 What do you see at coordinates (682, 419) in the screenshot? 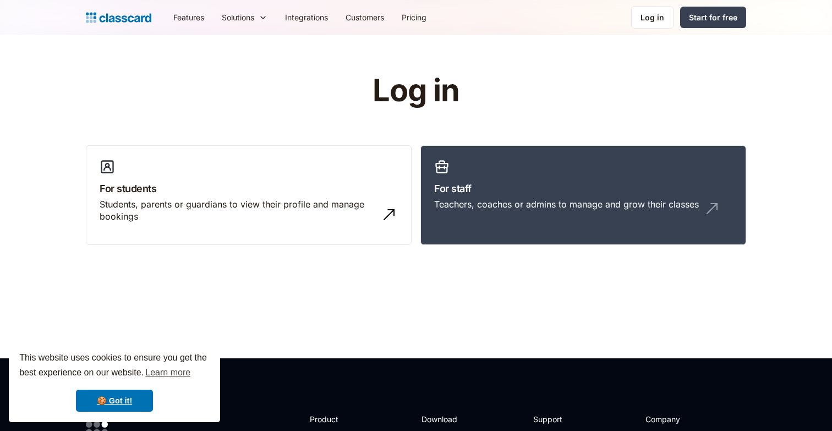
I see `h2: Company` at bounding box center [682, 419].